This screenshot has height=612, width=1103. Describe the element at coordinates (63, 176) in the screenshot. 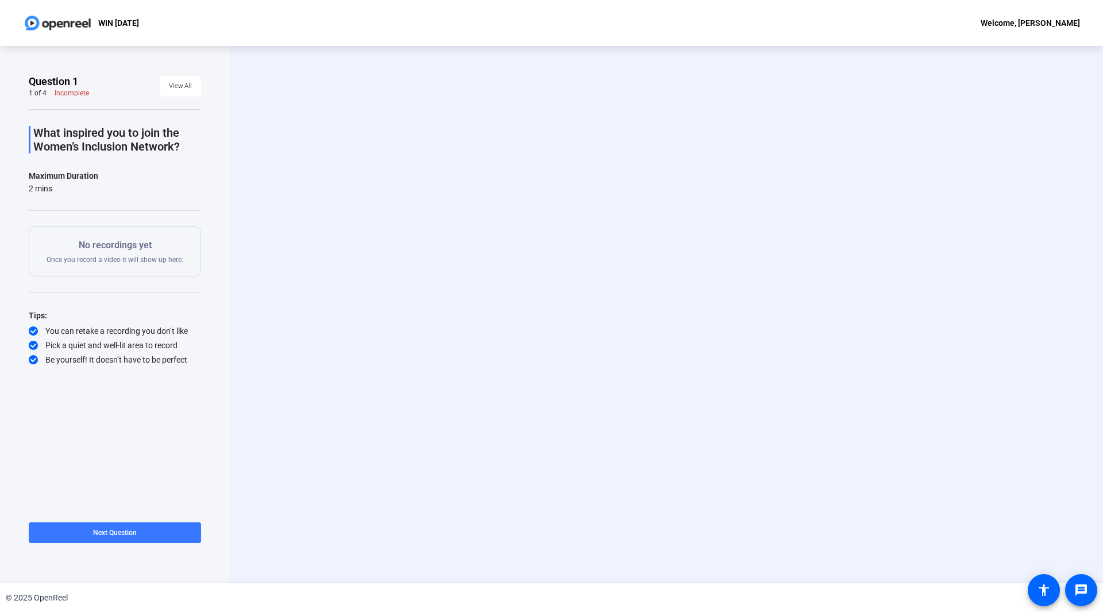

I see `div: Maximum Duration` at that location.